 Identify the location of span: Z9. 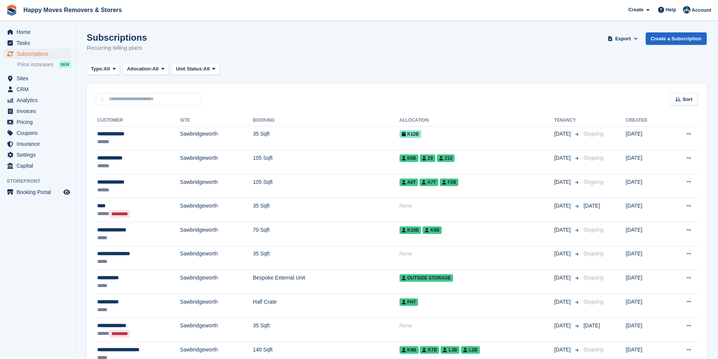
(427, 158).